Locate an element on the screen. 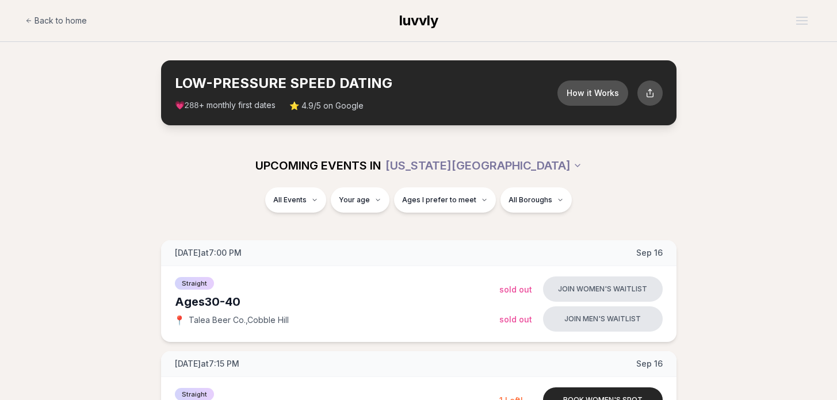 This screenshot has height=400, width=837. button: All Boroughs is located at coordinates (536, 200).